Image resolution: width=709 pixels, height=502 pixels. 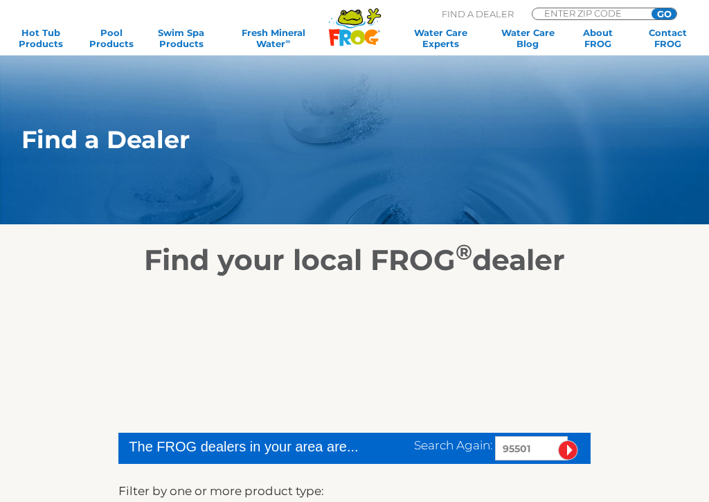 What do you see at coordinates (667, 38) in the screenshot?
I see `a: ContactFROG` at bounding box center [667, 38].